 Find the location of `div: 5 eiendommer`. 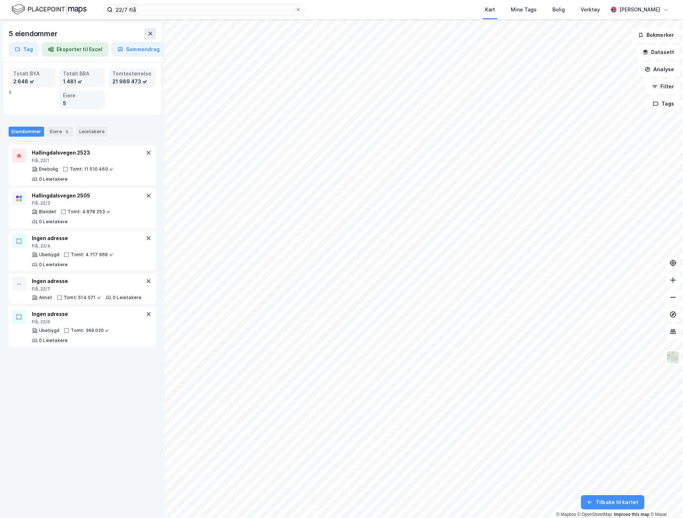

div: 5 eiendommer is located at coordinates (34, 34).